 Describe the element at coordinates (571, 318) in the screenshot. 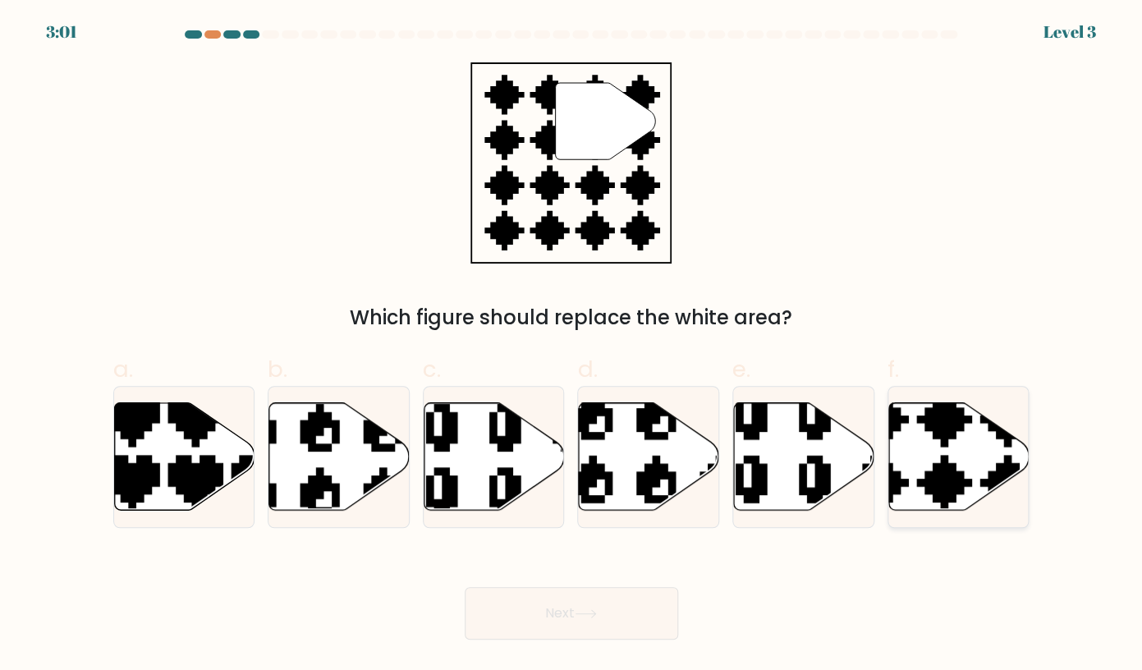

I see `div: Which figure should replace the white area?` at that location.